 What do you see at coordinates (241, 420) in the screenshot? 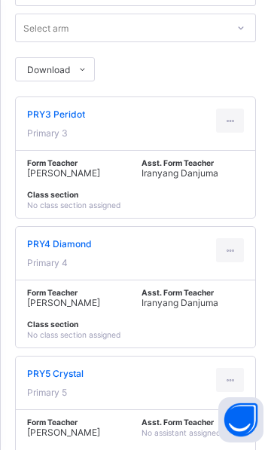
I see `button: Open asap` at bounding box center [241, 420].